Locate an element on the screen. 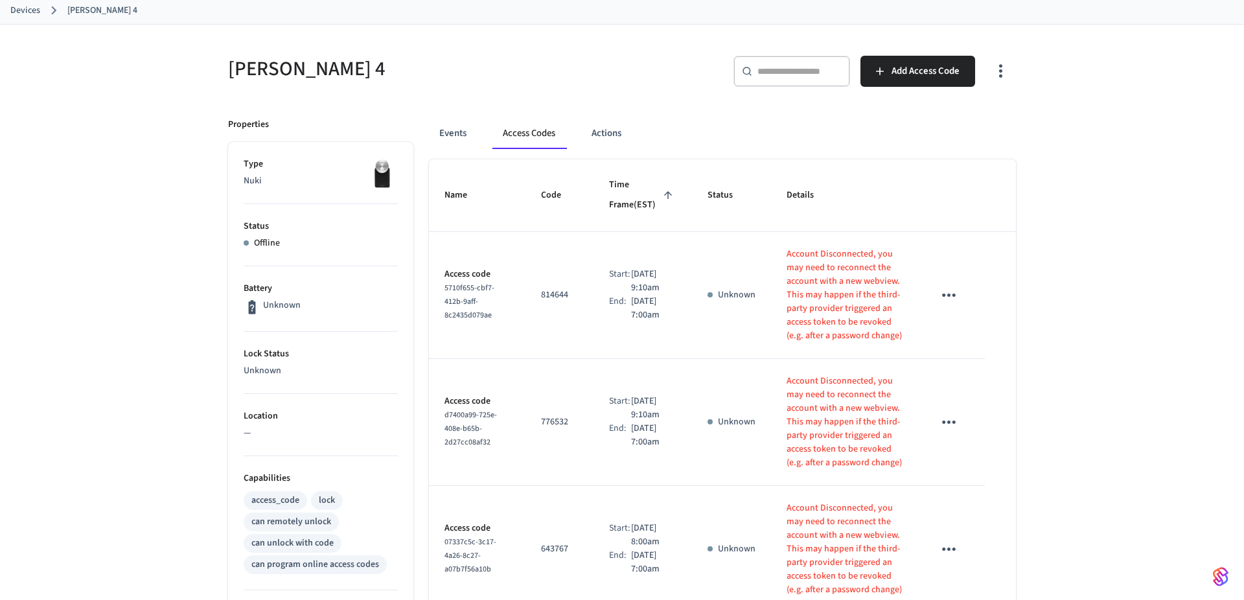  button: Access Codes is located at coordinates (529, 134).